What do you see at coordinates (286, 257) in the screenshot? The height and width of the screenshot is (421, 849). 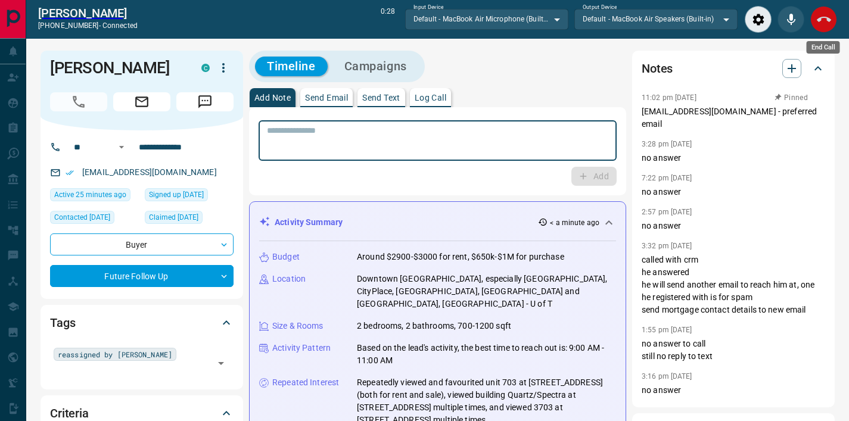 I see `p: Budget` at bounding box center [286, 257].